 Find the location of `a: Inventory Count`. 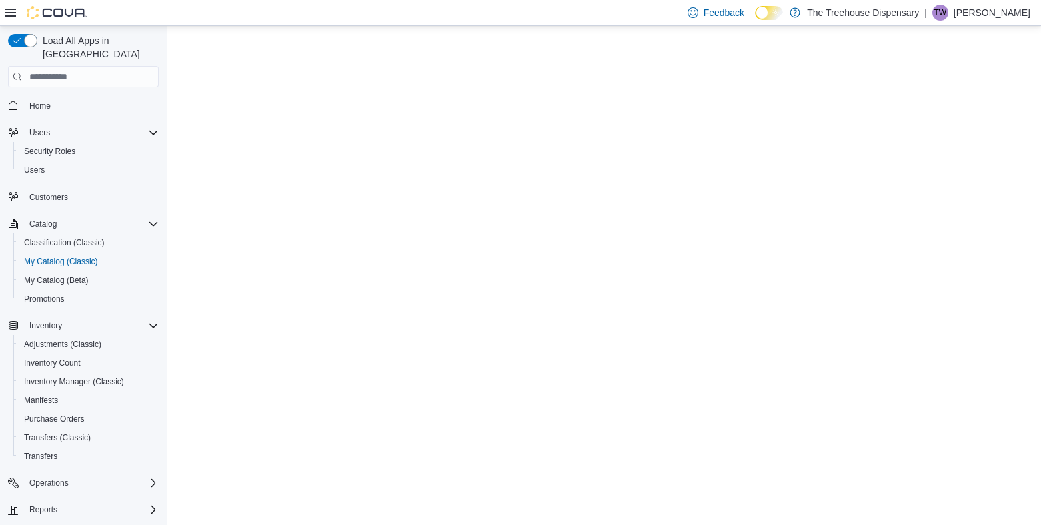

a: Inventory Count is located at coordinates (52, 363).